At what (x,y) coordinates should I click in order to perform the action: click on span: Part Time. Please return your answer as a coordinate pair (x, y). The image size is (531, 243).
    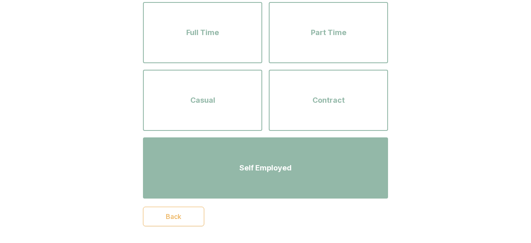
    Looking at the image, I should click on (328, 33).